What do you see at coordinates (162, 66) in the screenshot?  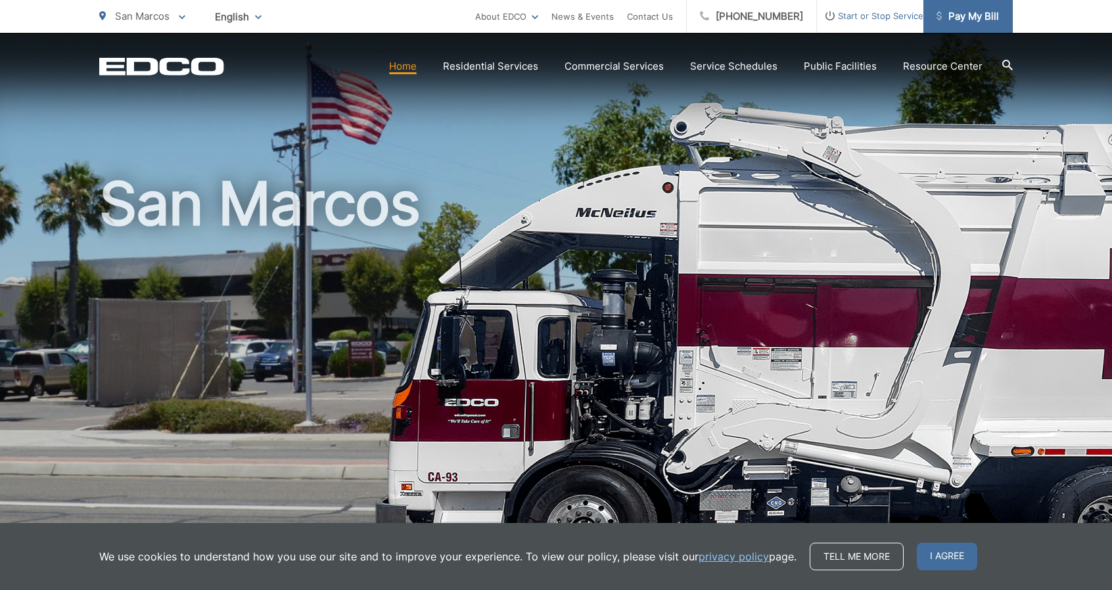 I see `a: EDCD logo. Return to the homepage.` at bounding box center [162, 66].